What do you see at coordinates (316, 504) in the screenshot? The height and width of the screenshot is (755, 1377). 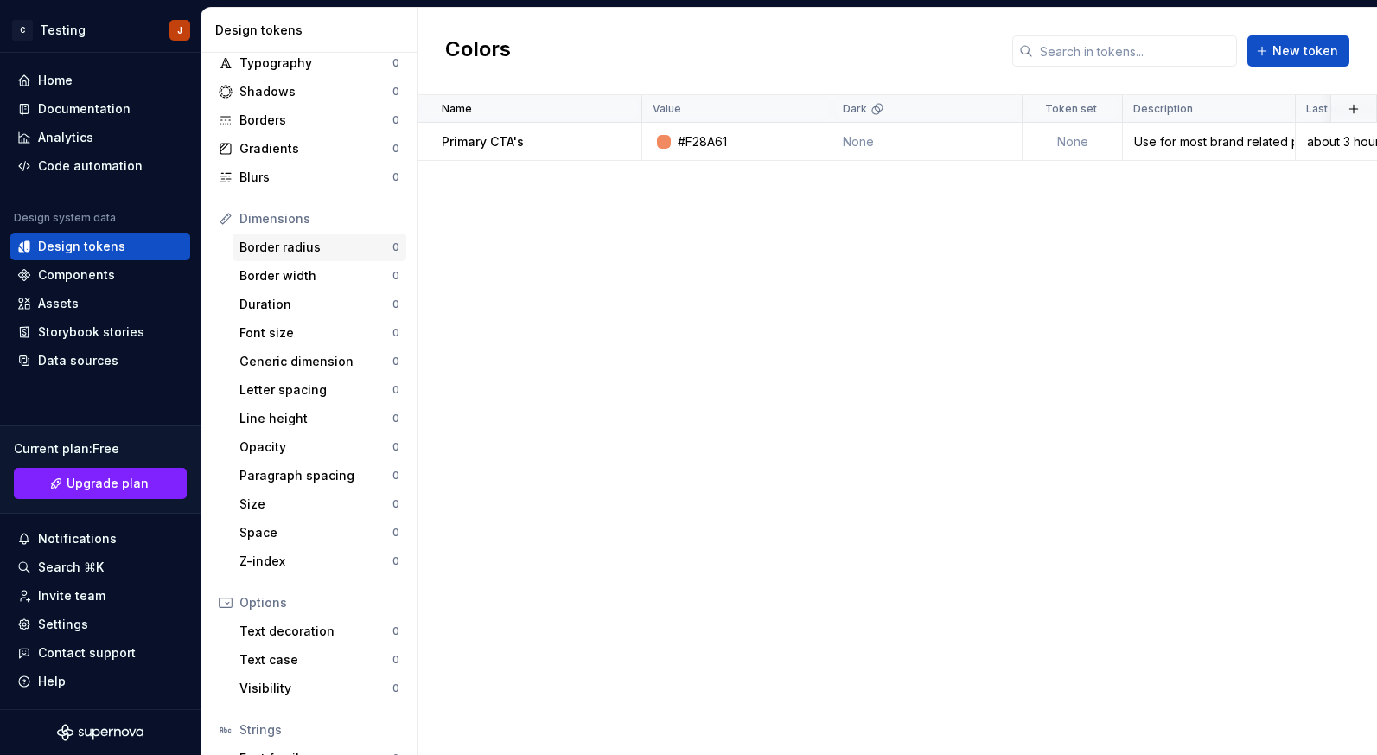 I see `div: Size` at bounding box center [316, 504].